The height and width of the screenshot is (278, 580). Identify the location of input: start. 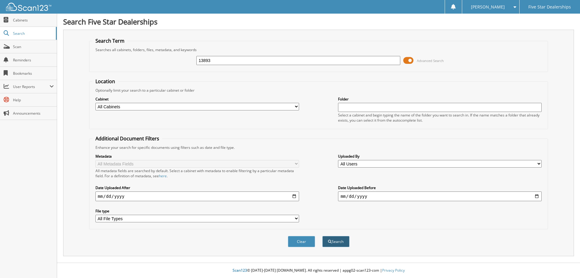
(197, 196).